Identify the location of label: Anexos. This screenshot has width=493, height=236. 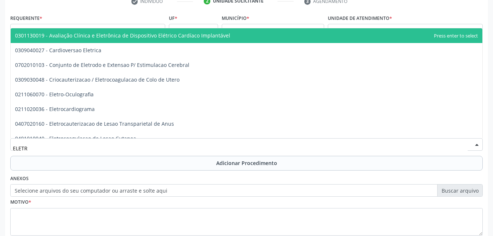
(19, 179).